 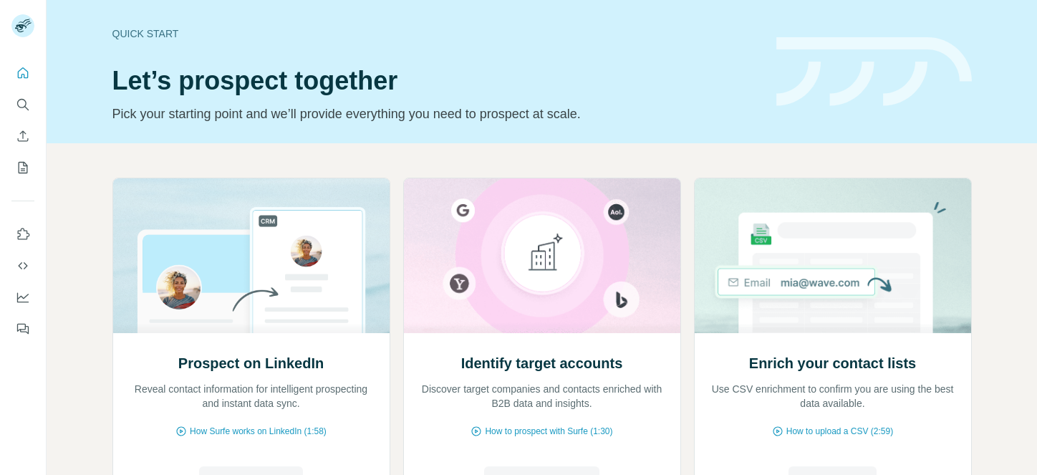 I want to click on button: Feedback, so click(x=23, y=329).